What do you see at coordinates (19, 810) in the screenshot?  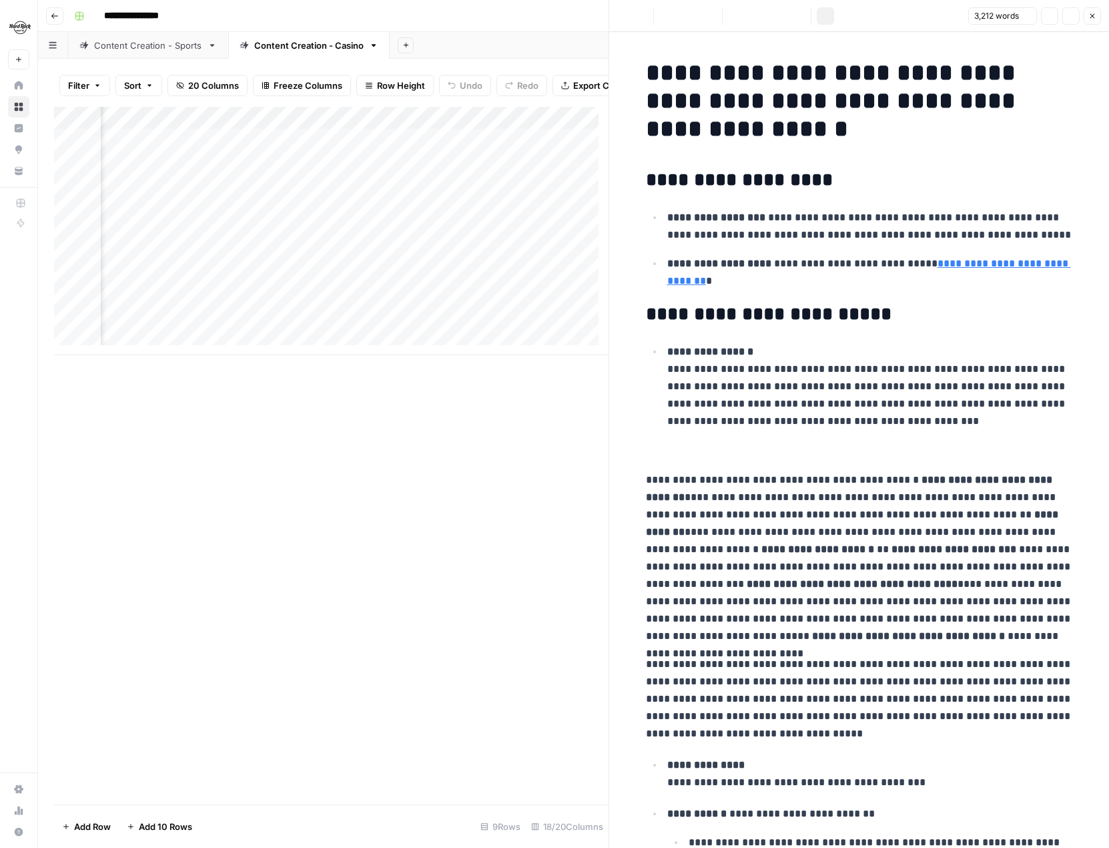 I see `a: Usage` at bounding box center [19, 810].